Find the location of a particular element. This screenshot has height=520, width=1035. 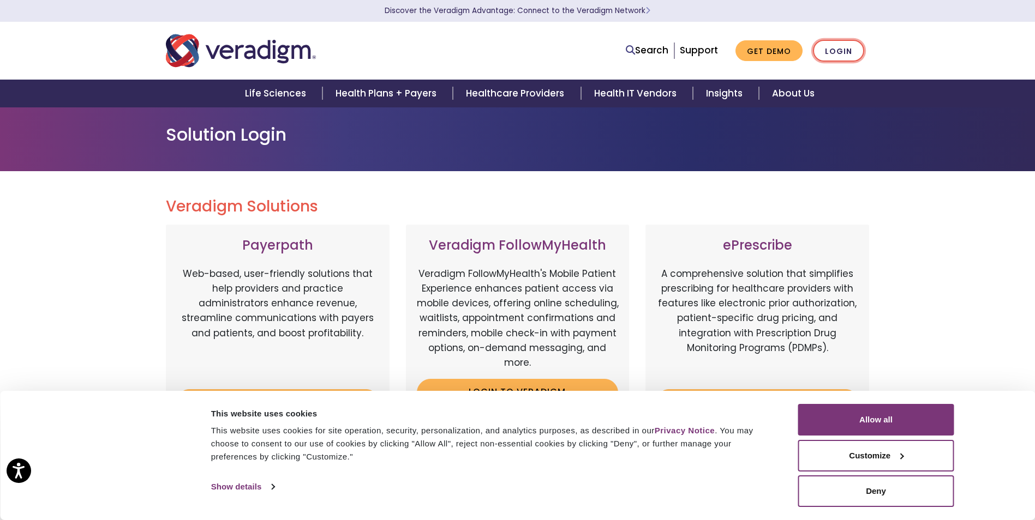

p: Veradigm FollowMyHealth's Mobile Patient Experience enhances patient access via mobile devices, o... is located at coordinates (518, 319).